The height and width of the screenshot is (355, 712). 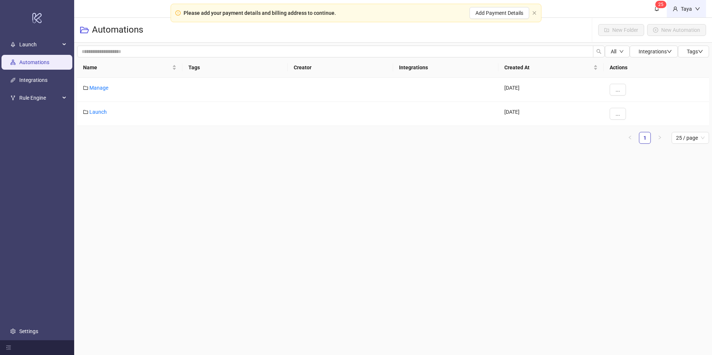 What do you see at coordinates (660, 4) in the screenshot?
I see `sup: 25` at bounding box center [660, 4].